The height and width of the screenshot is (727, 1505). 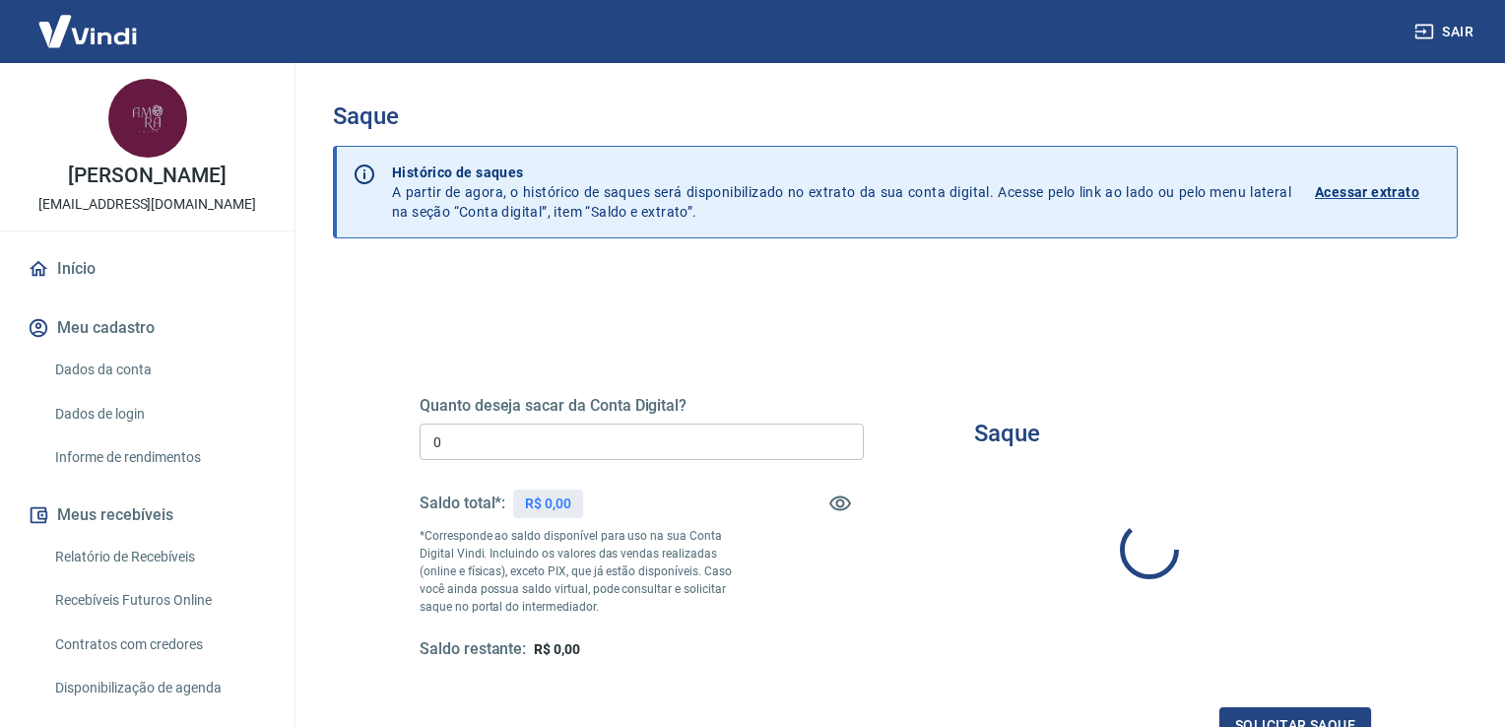 What do you see at coordinates (641, 406) in the screenshot?
I see `h5: Quanto deseja sacar da Conta Digital?` at bounding box center [641, 406].